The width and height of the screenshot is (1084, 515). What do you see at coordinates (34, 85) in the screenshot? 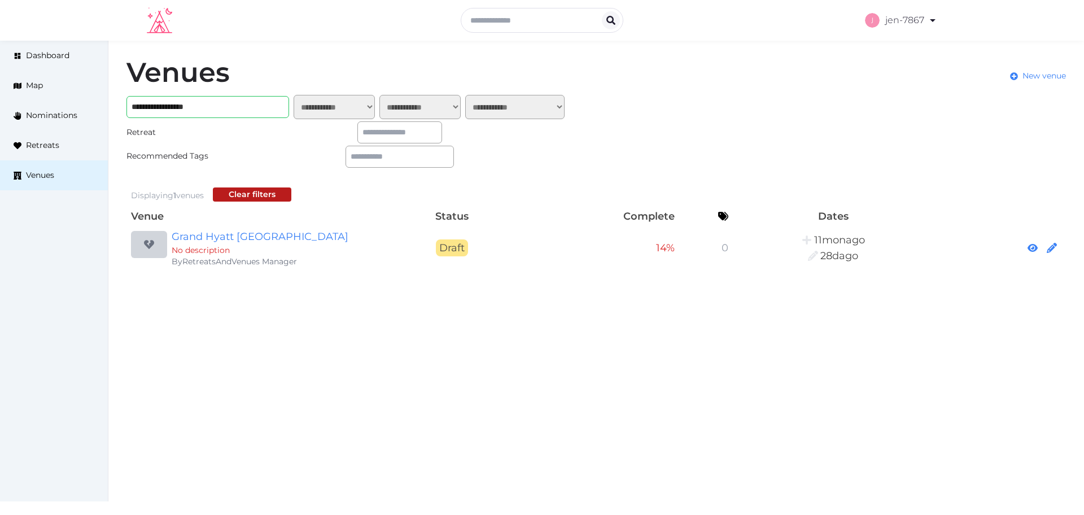
I see `span: Map` at bounding box center [34, 85].